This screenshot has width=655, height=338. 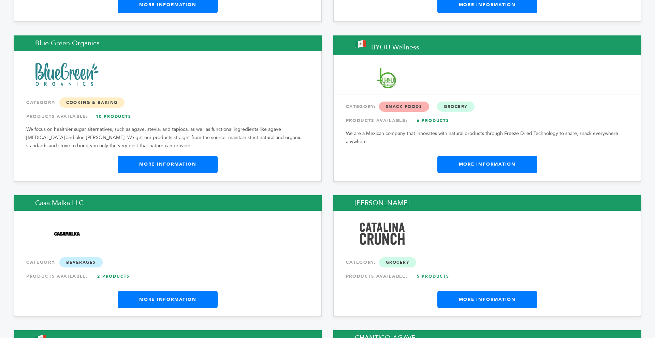 I want to click on span: Cooking & Baking, so click(x=92, y=103).